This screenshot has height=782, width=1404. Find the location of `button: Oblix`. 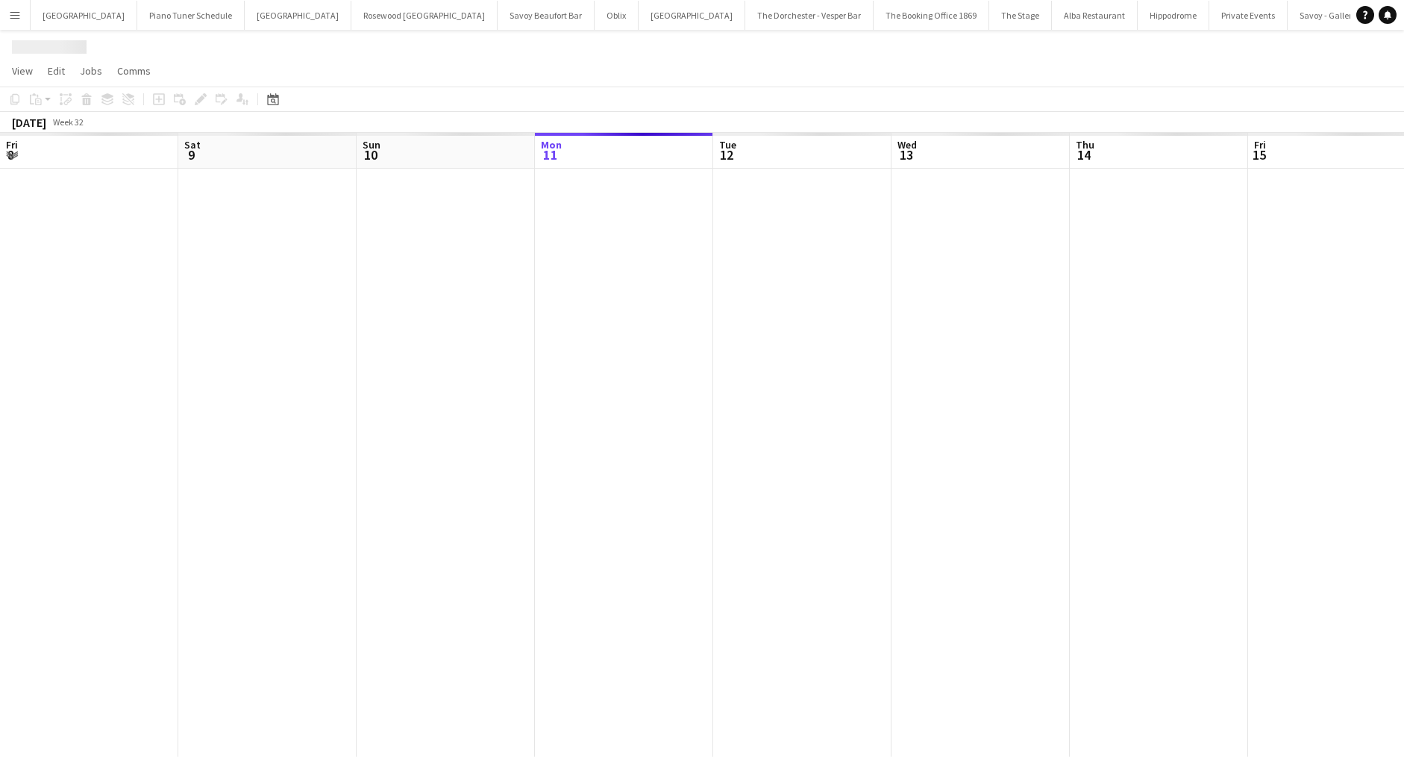

button: Oblix is located at coordinates (616, 15).